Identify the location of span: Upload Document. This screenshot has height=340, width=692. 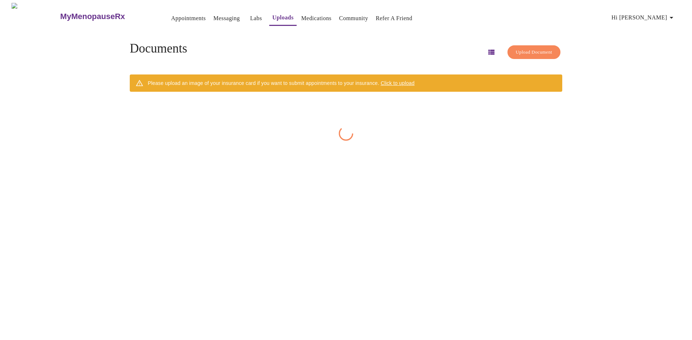
(533, 52).